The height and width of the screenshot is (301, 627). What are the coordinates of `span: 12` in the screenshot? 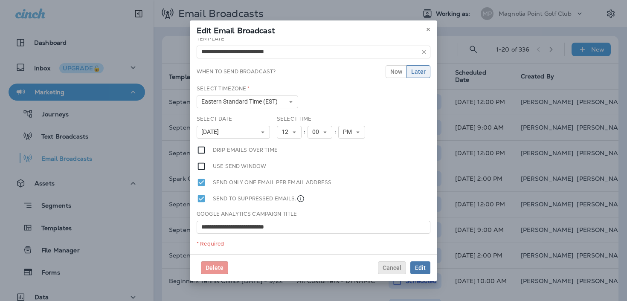 It's located at (286, 132).